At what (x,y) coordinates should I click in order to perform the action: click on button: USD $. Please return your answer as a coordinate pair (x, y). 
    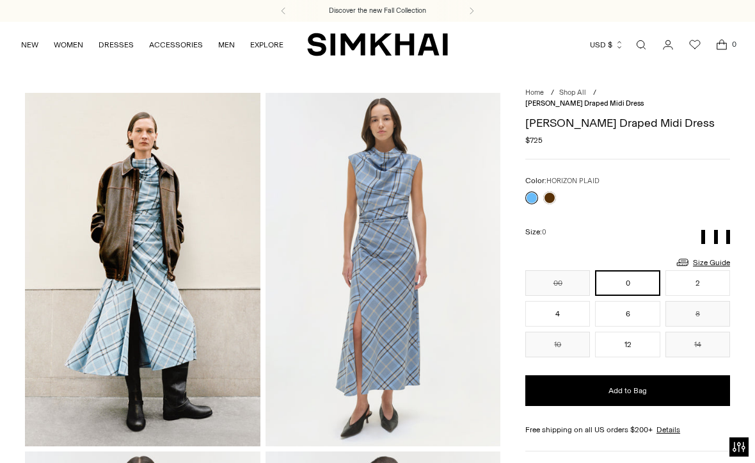
    Looking at the image, I should click on (607, 45).